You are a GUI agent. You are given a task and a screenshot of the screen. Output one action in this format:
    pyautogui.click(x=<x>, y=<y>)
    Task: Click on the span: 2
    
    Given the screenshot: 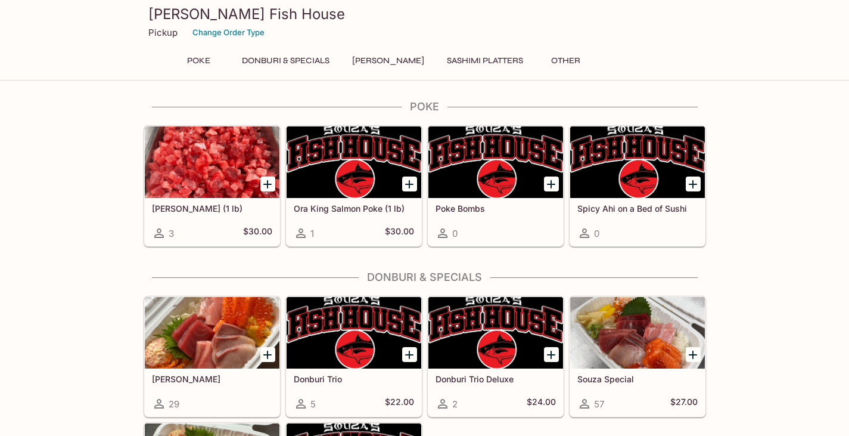 What is the action you would take?
    pyautogui.click(x=455, y=403)
    